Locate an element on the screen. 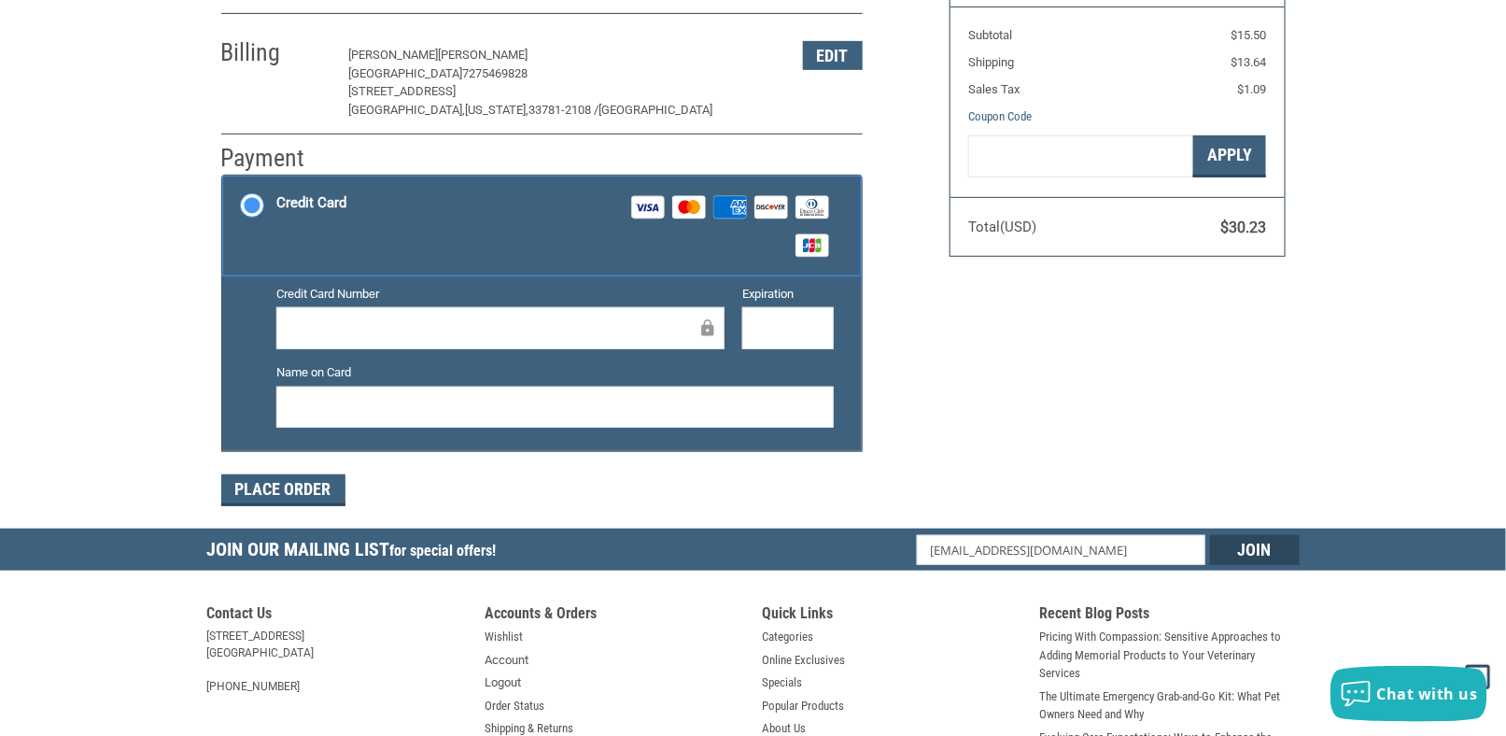  span: $1.09 is located at coordinates (1251, 89).